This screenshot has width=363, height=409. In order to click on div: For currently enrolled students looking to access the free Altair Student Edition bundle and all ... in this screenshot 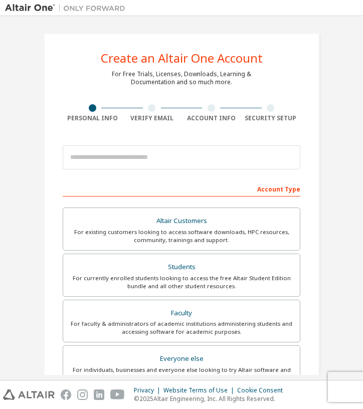, I will do `click(181, 282)`.